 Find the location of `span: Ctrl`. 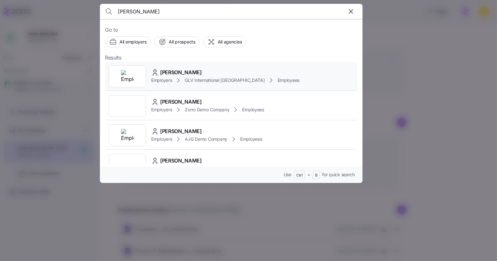

span: Ctrl is located at coordinates (299, 175).